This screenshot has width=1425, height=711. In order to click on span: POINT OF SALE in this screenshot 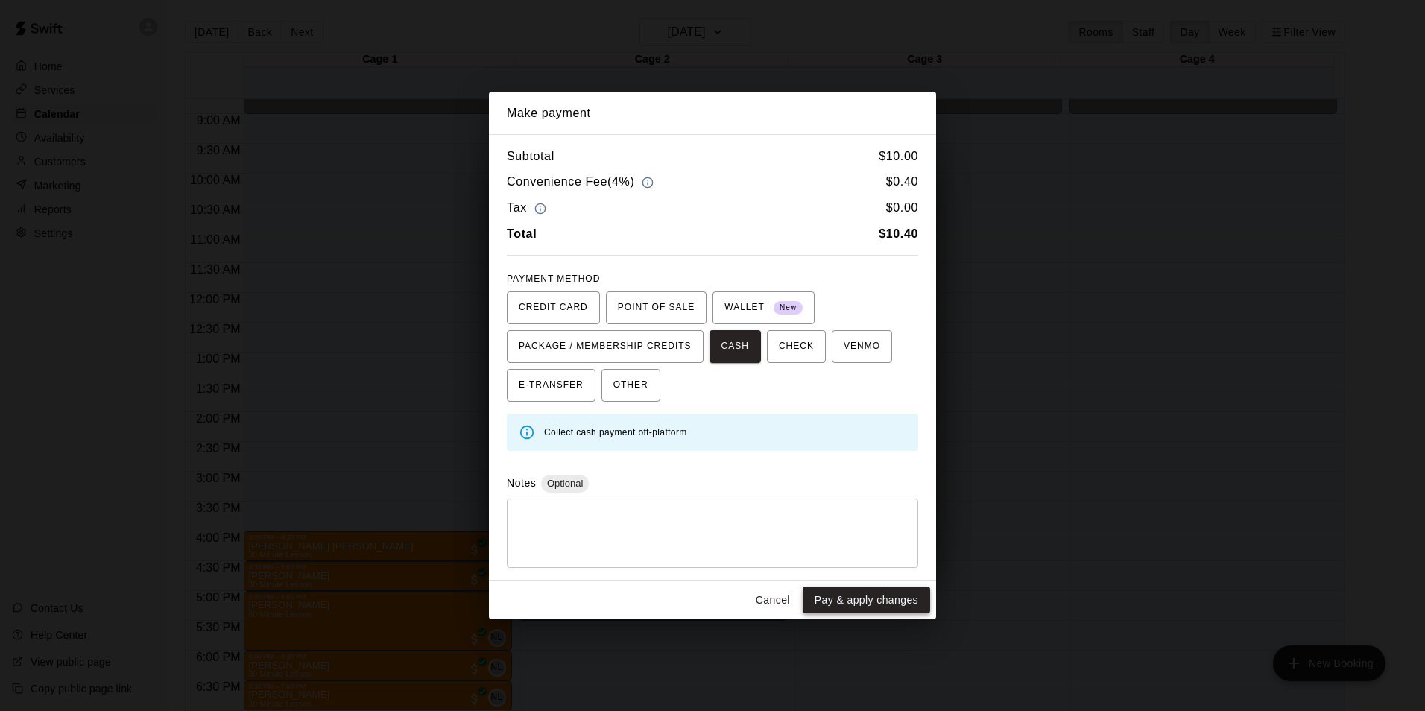, I will do `click(656, 308)`.